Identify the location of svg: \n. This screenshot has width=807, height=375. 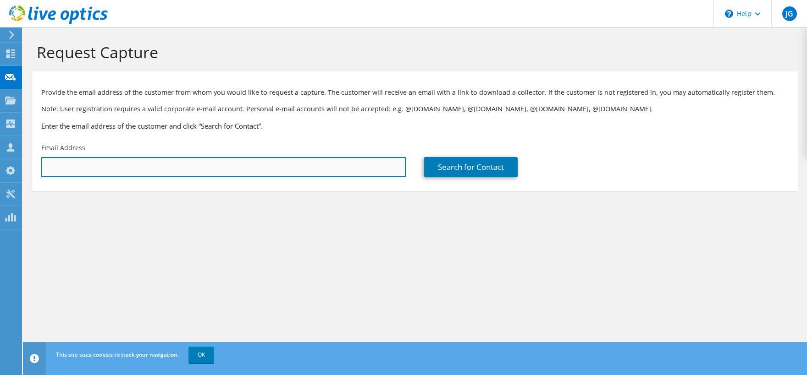
(729, 14).